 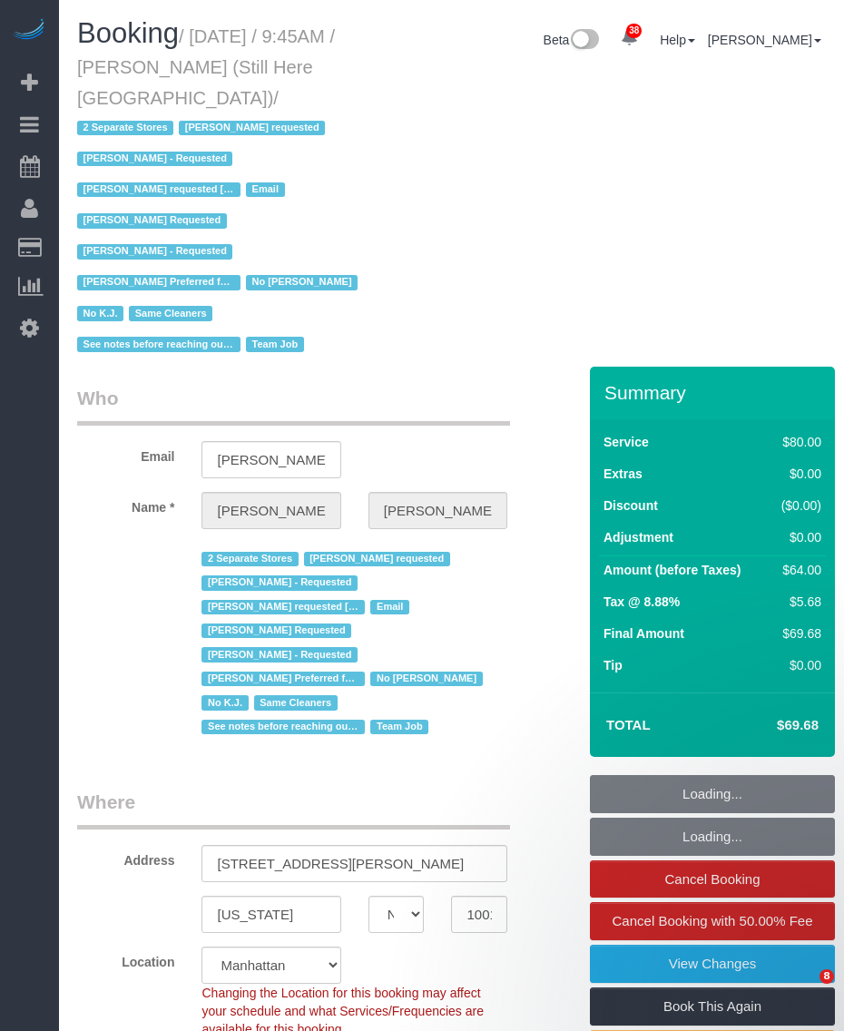 I want to click on label: Extras, so click(x=623, y=474).